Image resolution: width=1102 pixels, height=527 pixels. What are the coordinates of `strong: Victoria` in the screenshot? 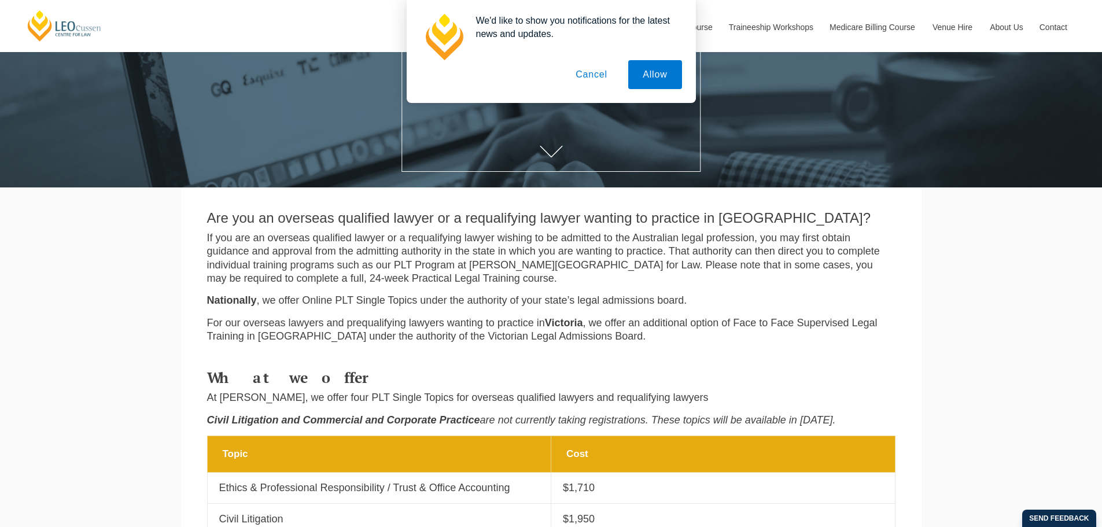 It's located at (564, 323).